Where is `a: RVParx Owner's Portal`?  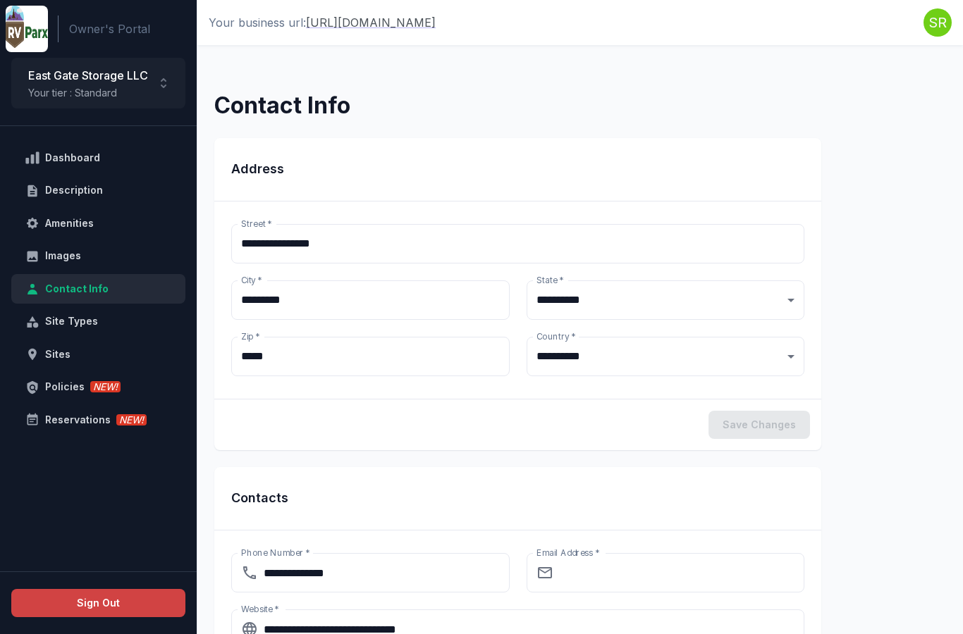
a: RVParx Owner's Portal is located at coordinates (27, 29).